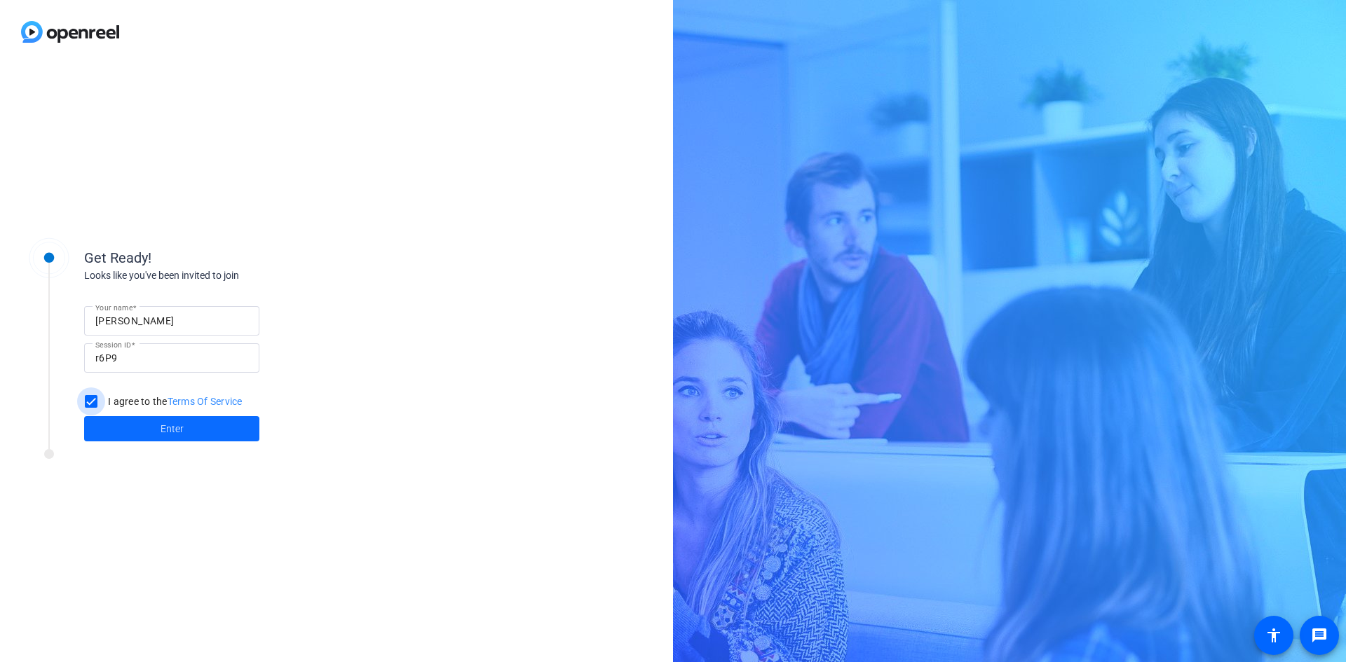 The image size is (1346, 662). What do you see at coordinates (172, 429) in the screenshot?
I see `span: Enter` at bounding box center [172, 429].